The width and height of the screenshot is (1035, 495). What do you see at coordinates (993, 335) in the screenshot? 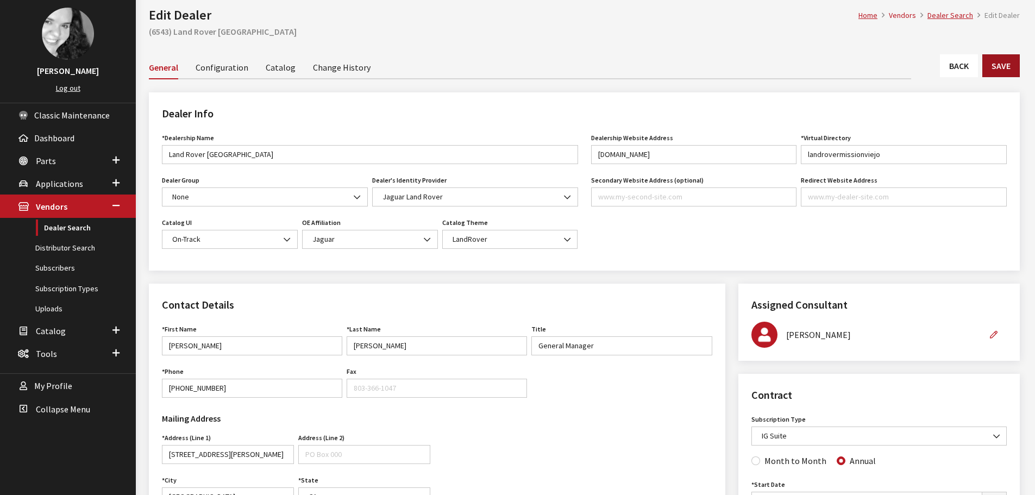
I see `button: Edit Assigned Consultant` at bounding box center [993, 335].